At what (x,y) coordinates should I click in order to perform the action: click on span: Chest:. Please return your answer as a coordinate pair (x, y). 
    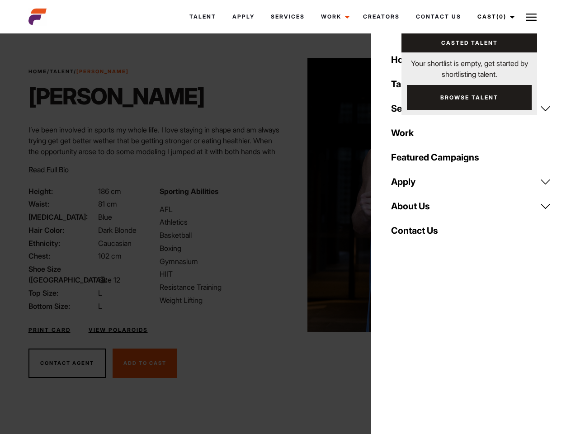
    Looking at the image, I should click on (62, 256).